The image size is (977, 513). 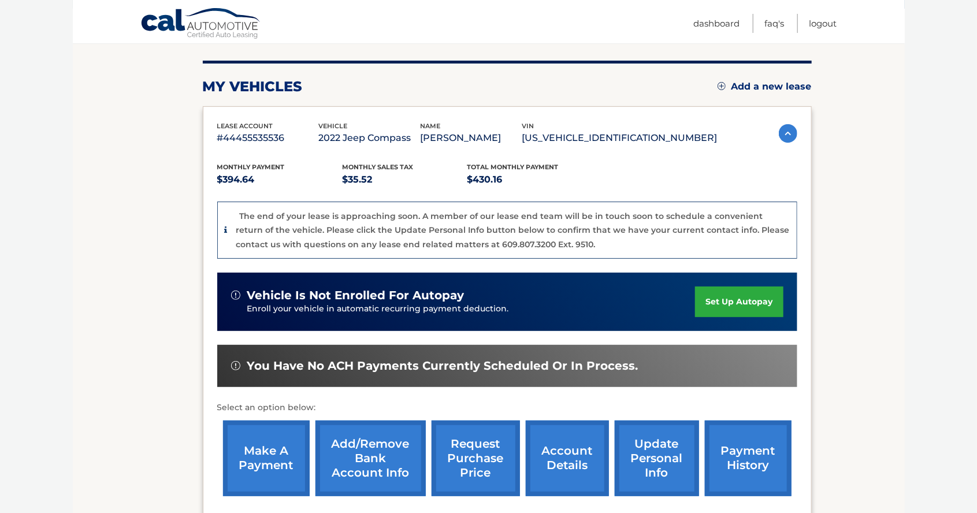 What do you see at coordinates (370, 138) in the screenshot?
I see `p: 2022 Jeep Compass` at bounding box center [370, 138].